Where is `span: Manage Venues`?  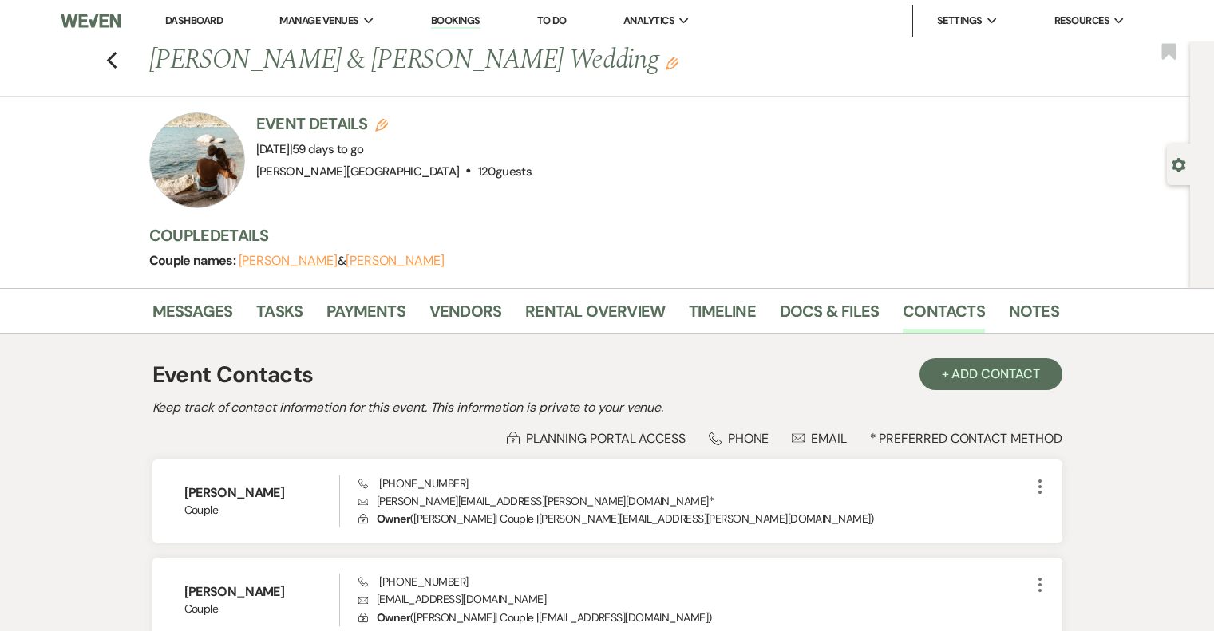 span: Manage Venues is located at coordinates (318, 21).